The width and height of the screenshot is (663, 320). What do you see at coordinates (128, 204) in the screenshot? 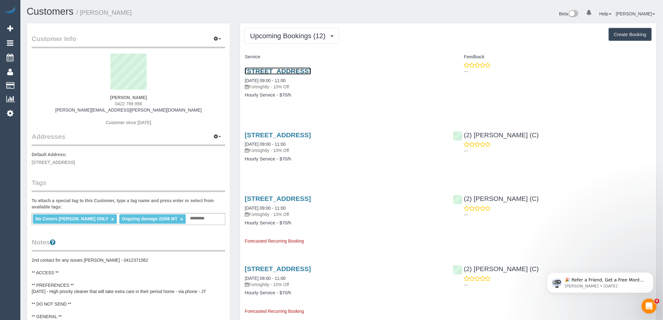
I see `label: To attach a special tag to this Customer, type a tag name and press enter or select from availabl...` at bounding box center [128, 204].